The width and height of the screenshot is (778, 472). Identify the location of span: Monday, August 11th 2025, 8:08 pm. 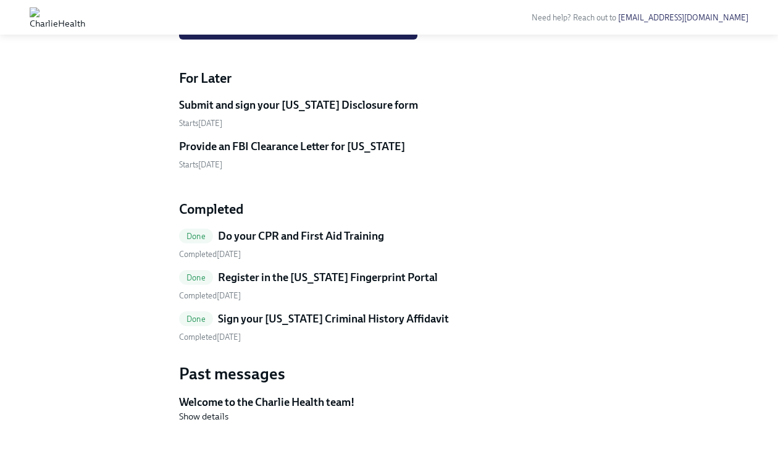
(210, 254).